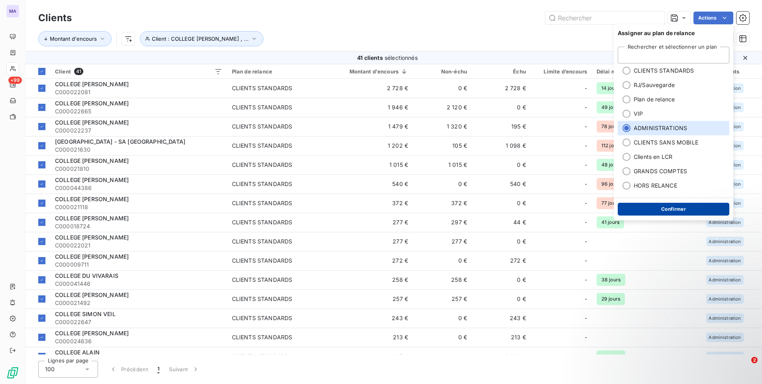  What do you see at coordinates (611, 146) in the screenshot?
I see `span: 112 jours` at bounding box center [611, 146].